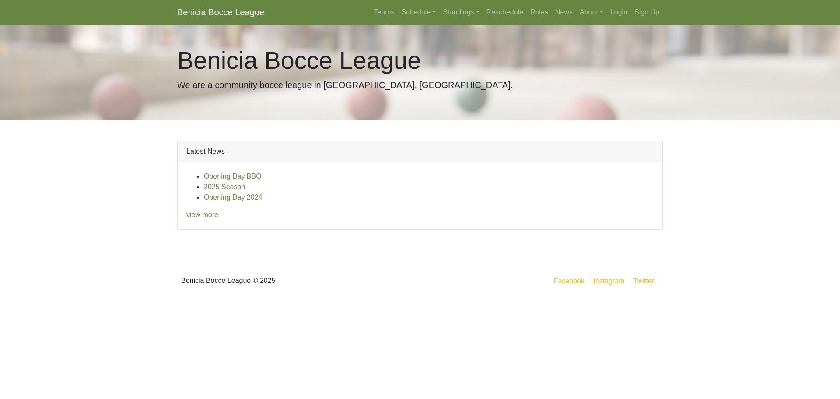 The height and width of the screenshot is (399, 840). Describe the element at coordinates (619, 12) in the screenshot. I see `a: Login` at that location.